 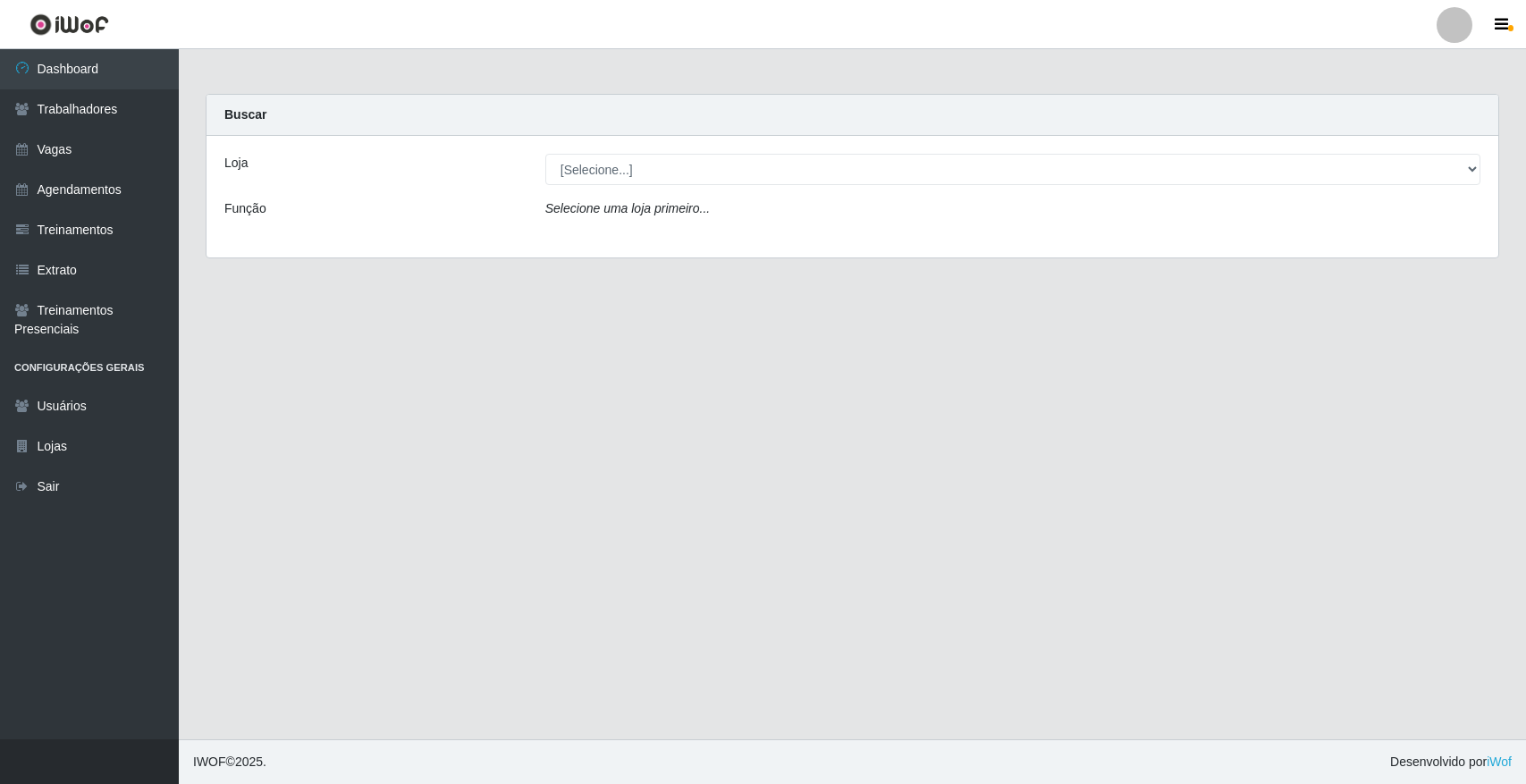 What do you see at coordinates (1452, 761) in the screenshot?
I see `span: Desenvolvido por` at bounding box center [1452, 761].